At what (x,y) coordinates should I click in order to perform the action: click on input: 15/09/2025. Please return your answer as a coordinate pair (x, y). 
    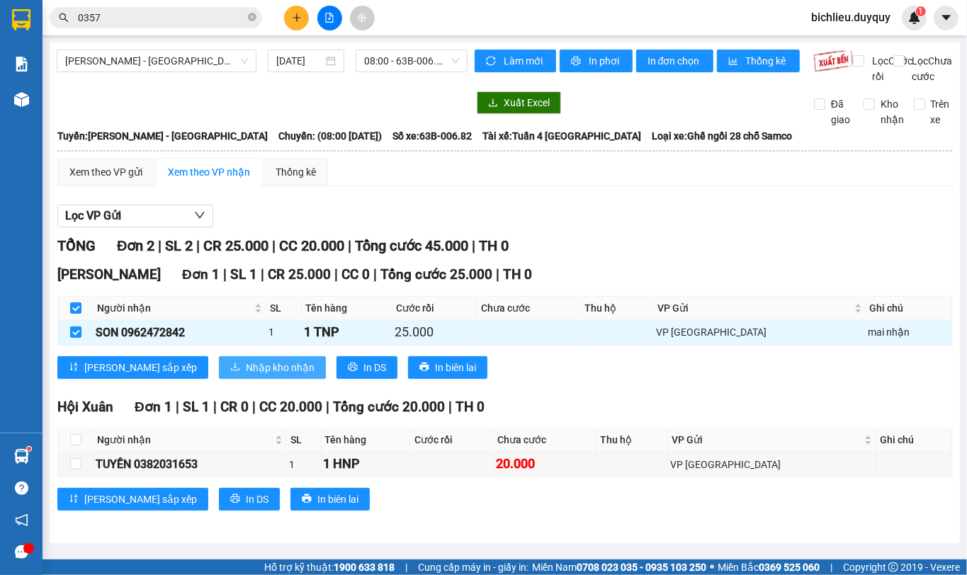
    Looking at the image, I should click on (300, 61).